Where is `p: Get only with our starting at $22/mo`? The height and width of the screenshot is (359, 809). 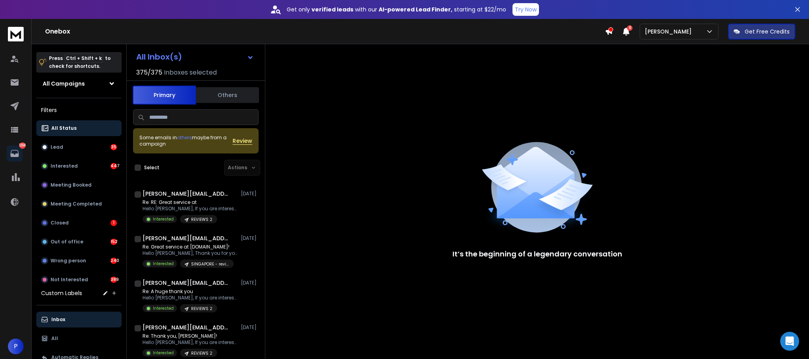
p: Get only with our starting at $22/mo is located at coordinates (396, 9).